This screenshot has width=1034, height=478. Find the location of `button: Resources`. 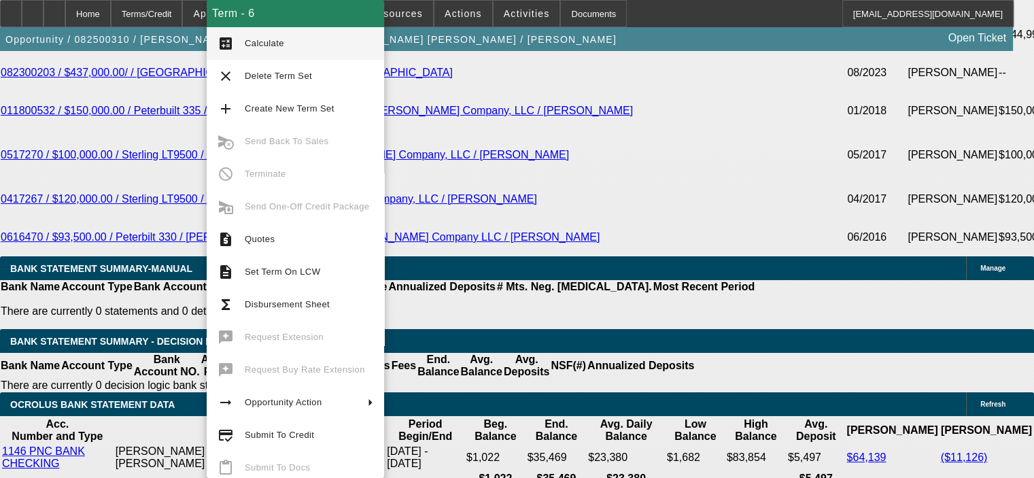

button: Resources is located at coordinates (396, 14).